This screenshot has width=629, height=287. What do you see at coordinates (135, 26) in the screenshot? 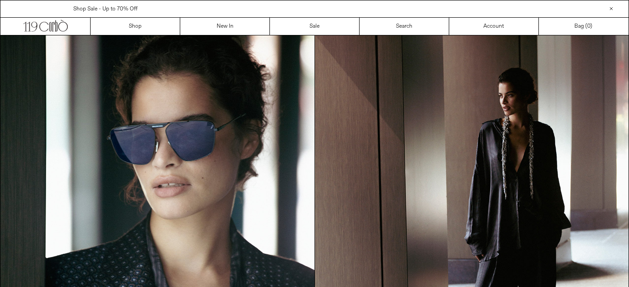
I see `a: Shop` at bounding box center [135, 26].